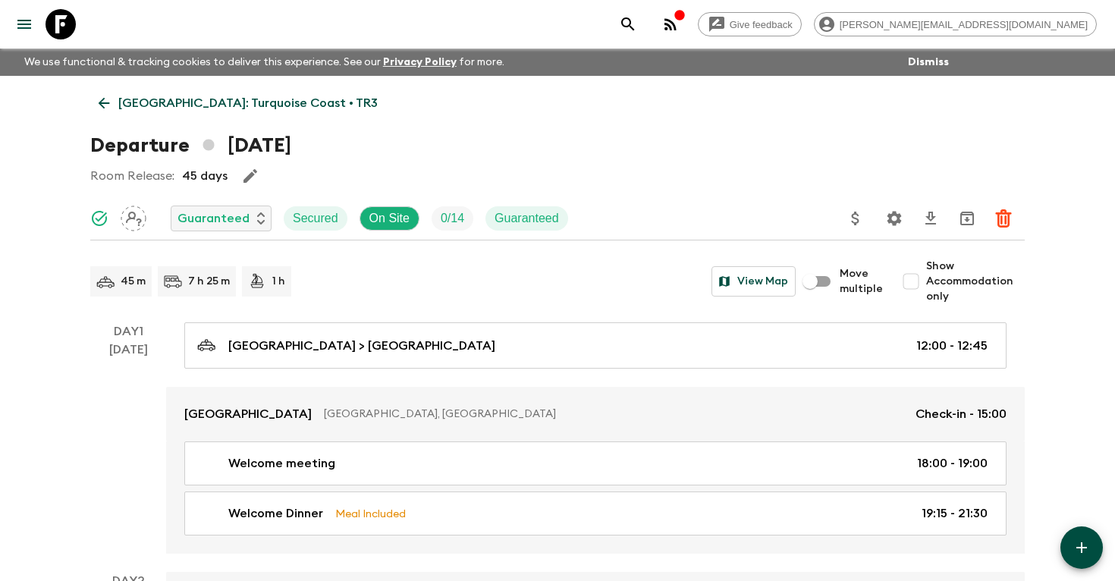  What do you see at coordinates (419, 62) in the screenshot?
I see `a: Privacy Policy` at bounding box center [419, 62].